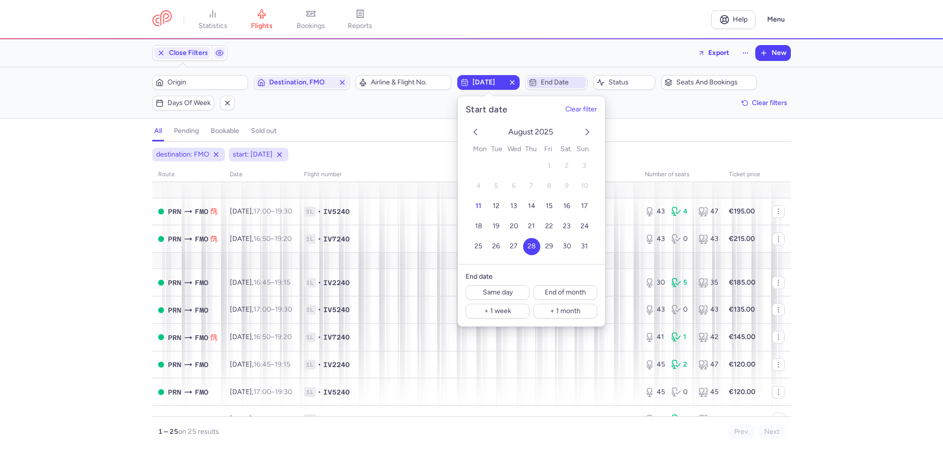 The width and height of the screenshot is (943, 451). I want to click on h4: sold out, so click(264, 131).